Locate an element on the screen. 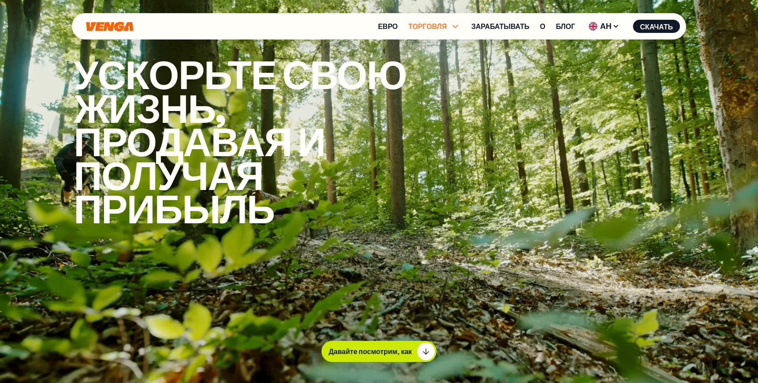 The height and width of the screenshot is (383, 758). button: Скачать is located at coordinates (656, 26).